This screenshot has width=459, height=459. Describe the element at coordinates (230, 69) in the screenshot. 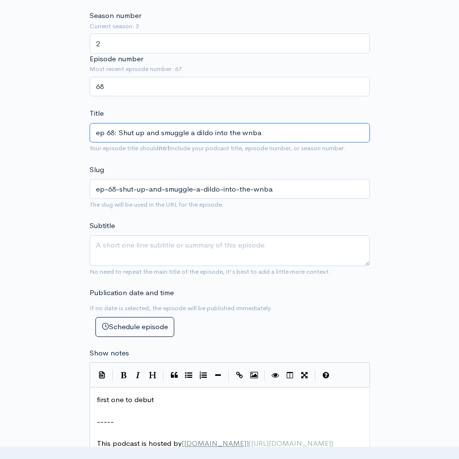

I see `small: Most recent episode number: 67` at that location.